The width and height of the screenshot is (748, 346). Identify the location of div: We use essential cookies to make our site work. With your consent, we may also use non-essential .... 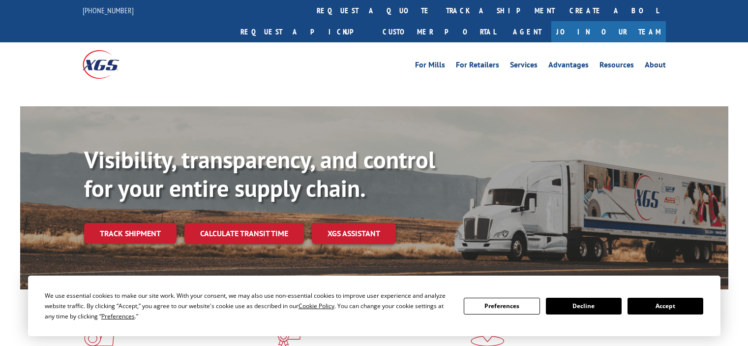
(248, 305).